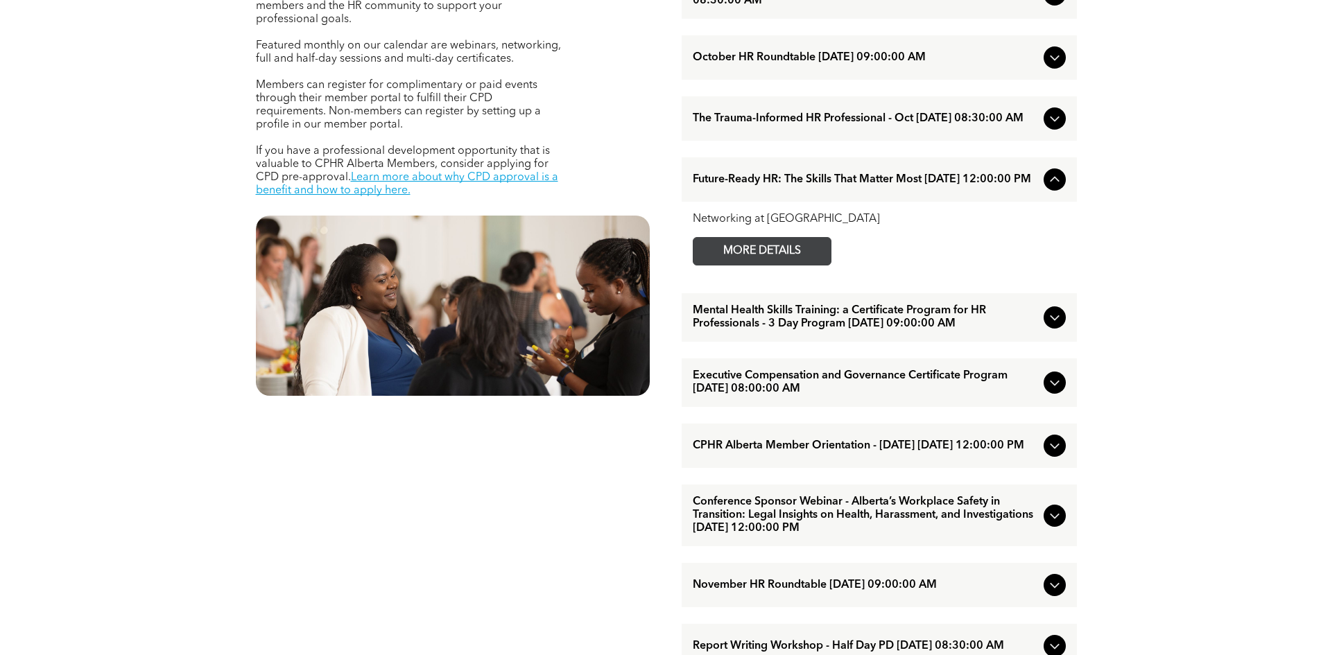  I want to click on span: Conference Sponsor Webinar - Alberta’s Workplace Safety in Transition: Legal Insights on Health, ..., so click(865, 515).